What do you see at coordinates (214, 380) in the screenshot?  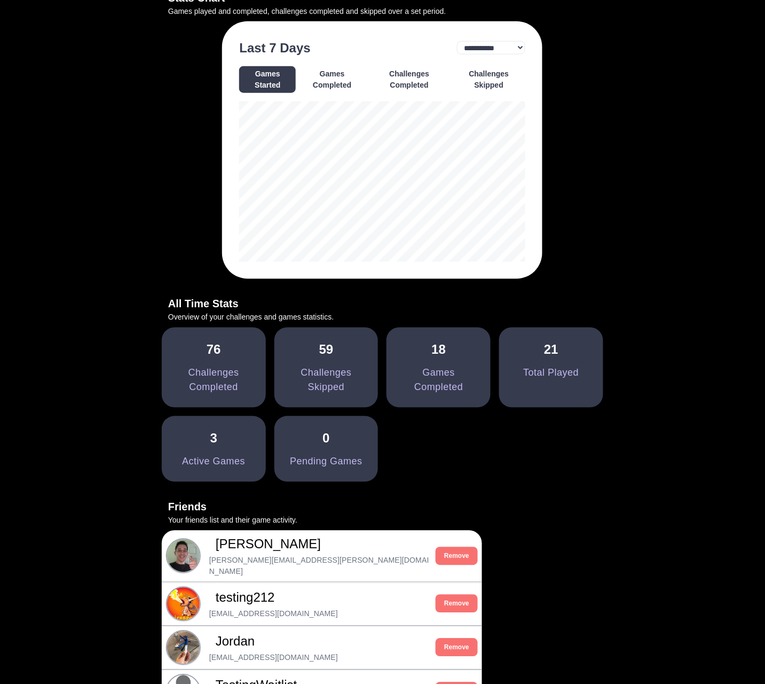 I see `div: Challenges Completed` at bounding box center [214, 380].